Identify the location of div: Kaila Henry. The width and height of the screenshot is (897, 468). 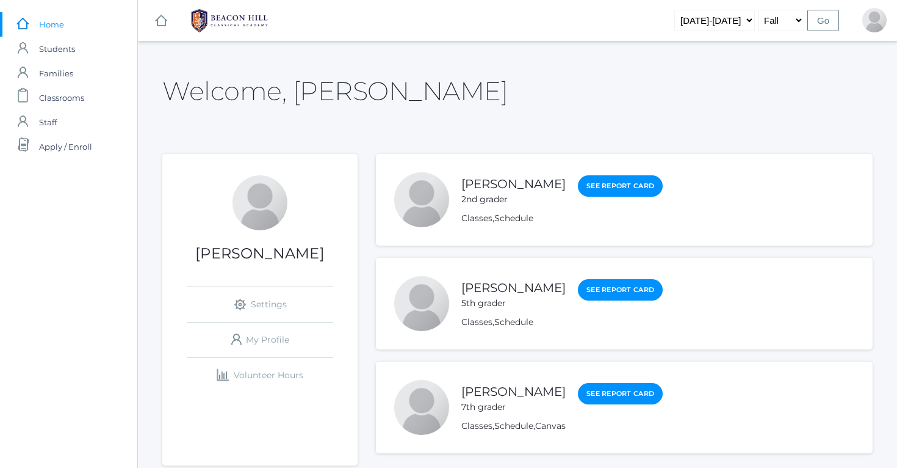
(422, 200).